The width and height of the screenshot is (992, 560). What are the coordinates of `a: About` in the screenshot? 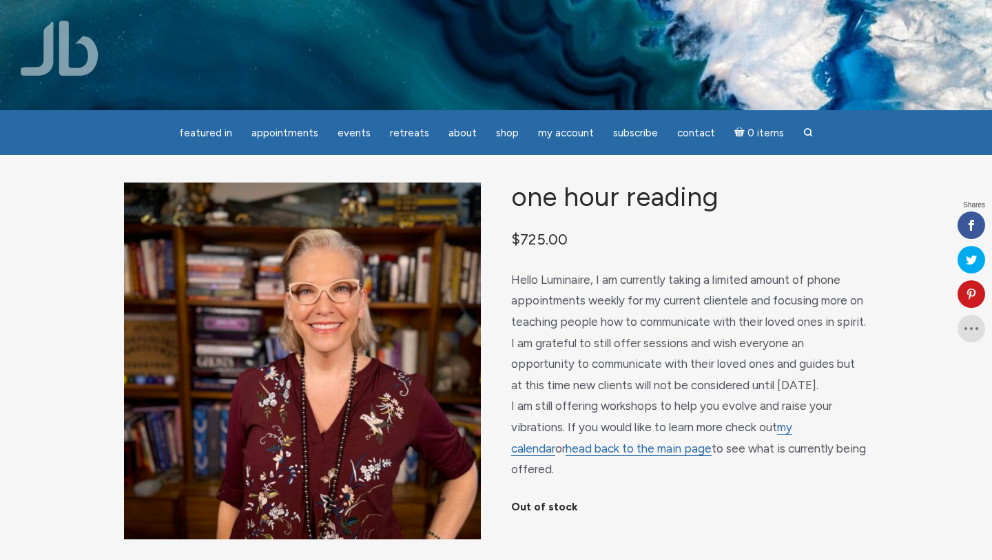 It's located at (462, 133).